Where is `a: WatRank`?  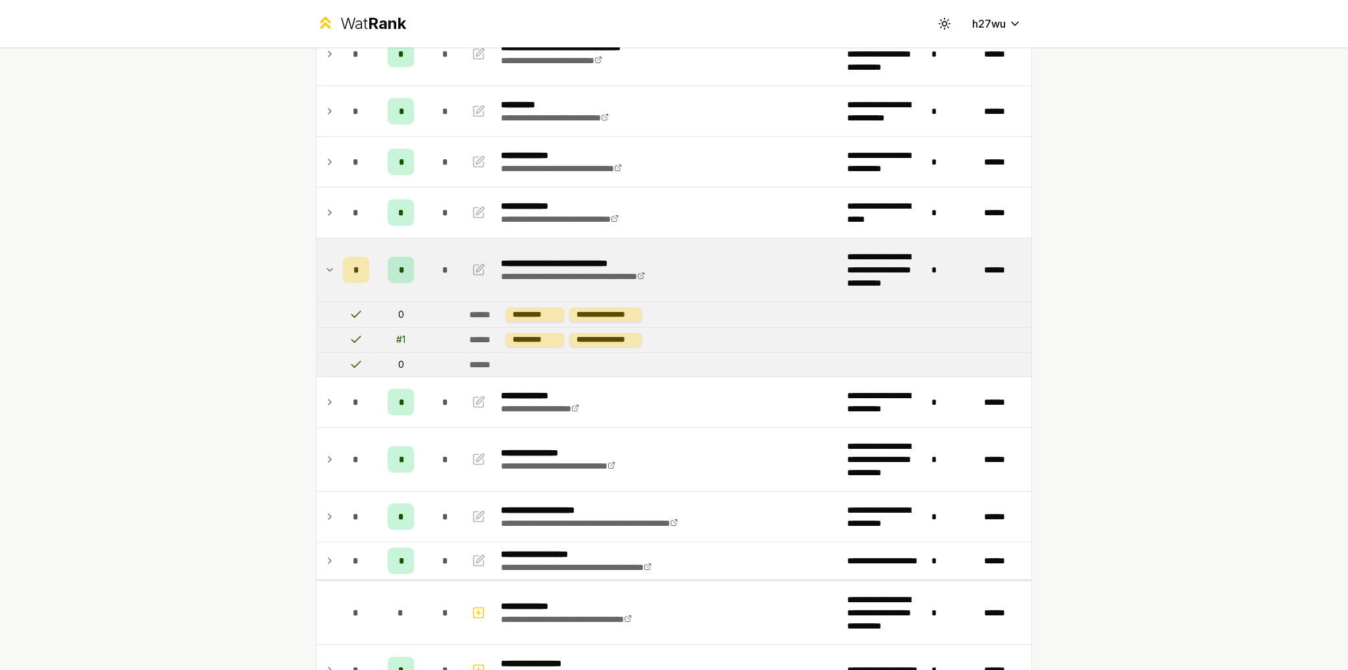
a: WatRank is located at coordinates (361, 24).